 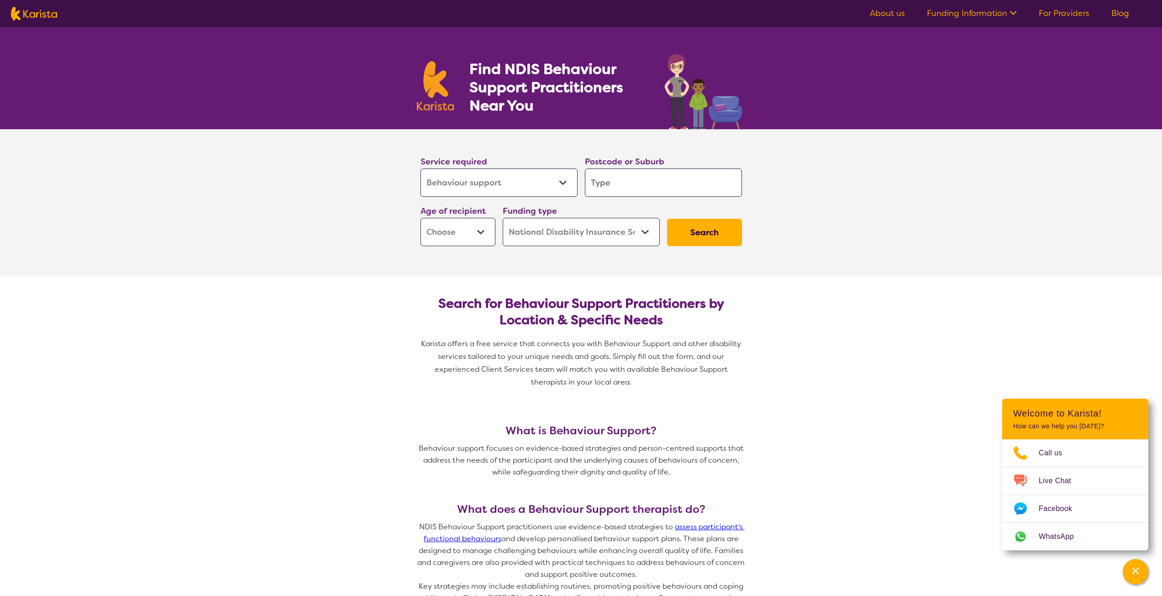 What do you see at coordinates (454, 162) in the screenshot?
I see `label: Service required` at bounding box center [454, 162].